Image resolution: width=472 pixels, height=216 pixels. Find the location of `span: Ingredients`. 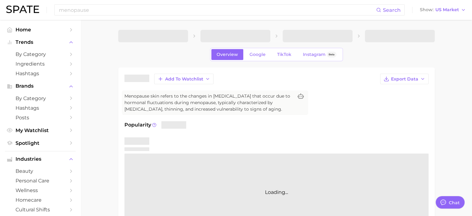

span: Ingredients is located at coordinates (40, 64).